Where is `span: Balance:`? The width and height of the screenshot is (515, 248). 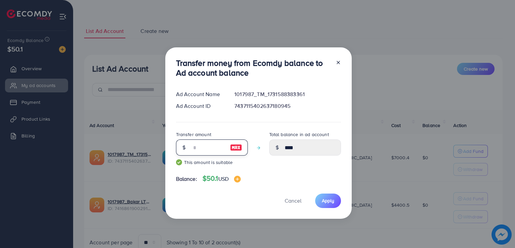 span: Balance: is located at coordinates (187, 178).